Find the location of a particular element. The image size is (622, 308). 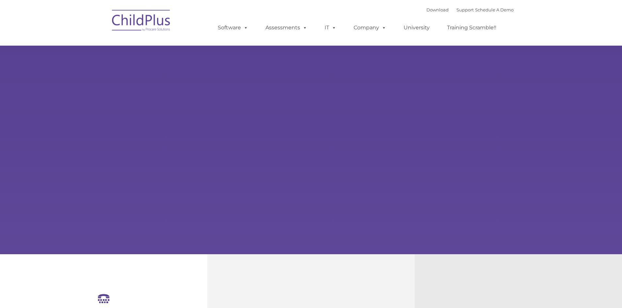

a: Software is located at coordinates (233, 28).